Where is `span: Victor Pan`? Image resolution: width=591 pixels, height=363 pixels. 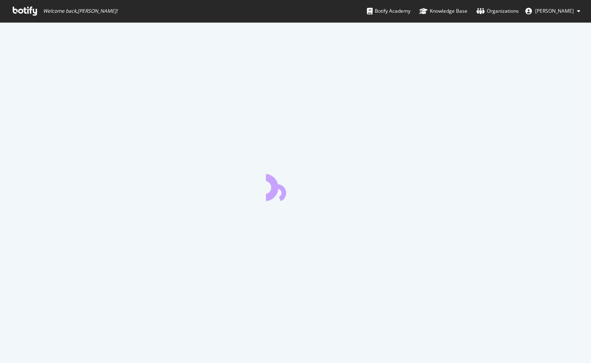
span: Victor Pan is located at coordinates (554, 11).